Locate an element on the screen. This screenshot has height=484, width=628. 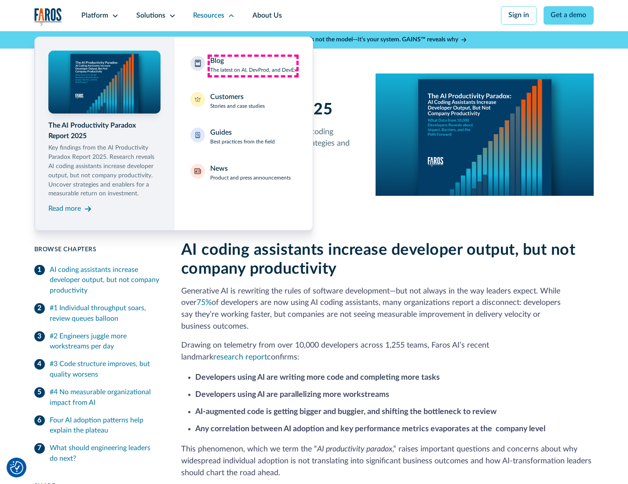
a: BlogThe latest on AI, DevProd, and DevEx is located at coordinates (244, 65).